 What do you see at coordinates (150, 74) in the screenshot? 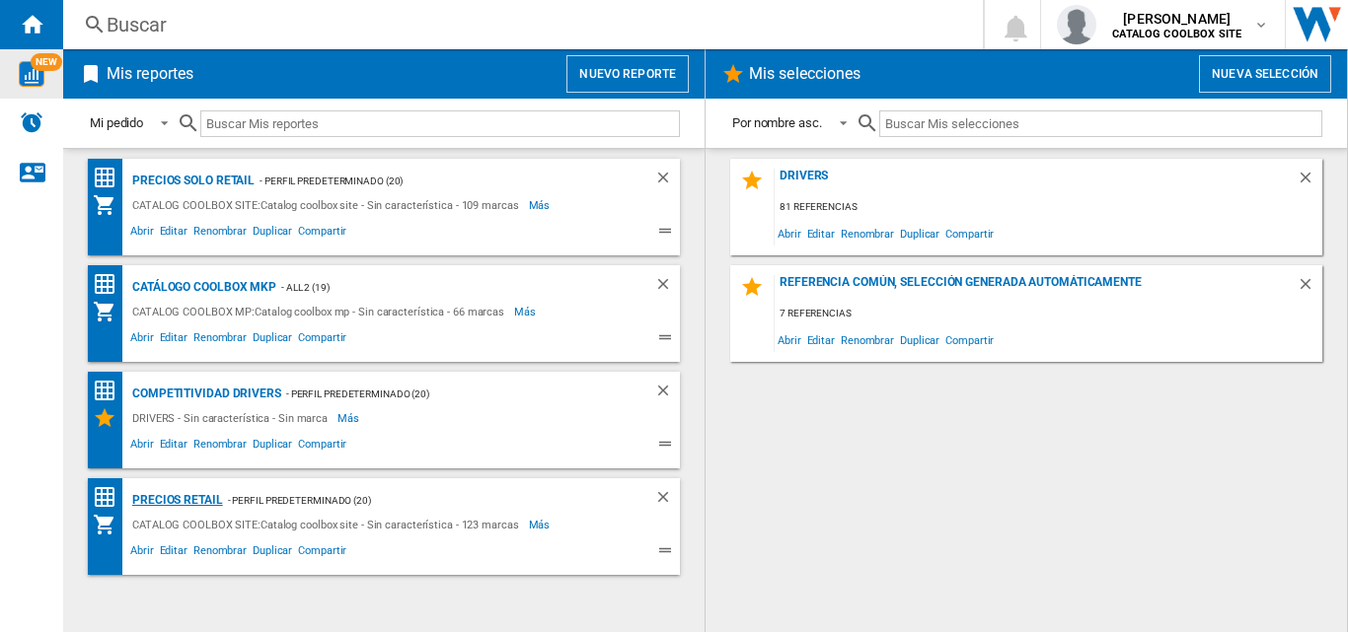
I see `h2: Mis reportes` at bounding box center [150, 74].